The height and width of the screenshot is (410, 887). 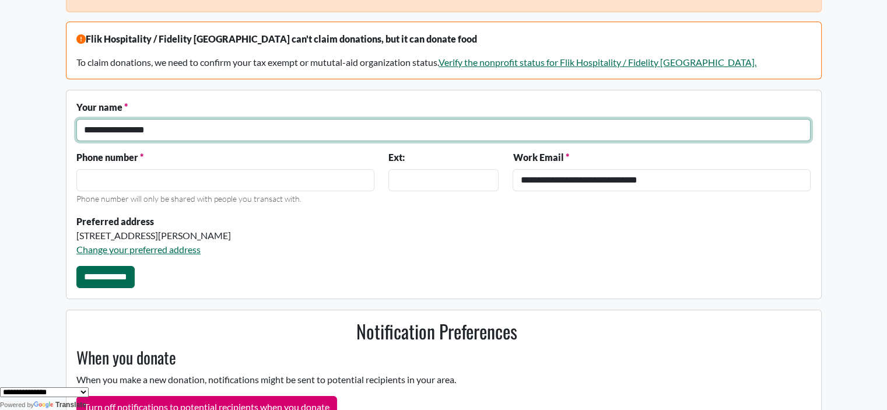 I want to click on h3: When you donate, so click(x=436, y=358).